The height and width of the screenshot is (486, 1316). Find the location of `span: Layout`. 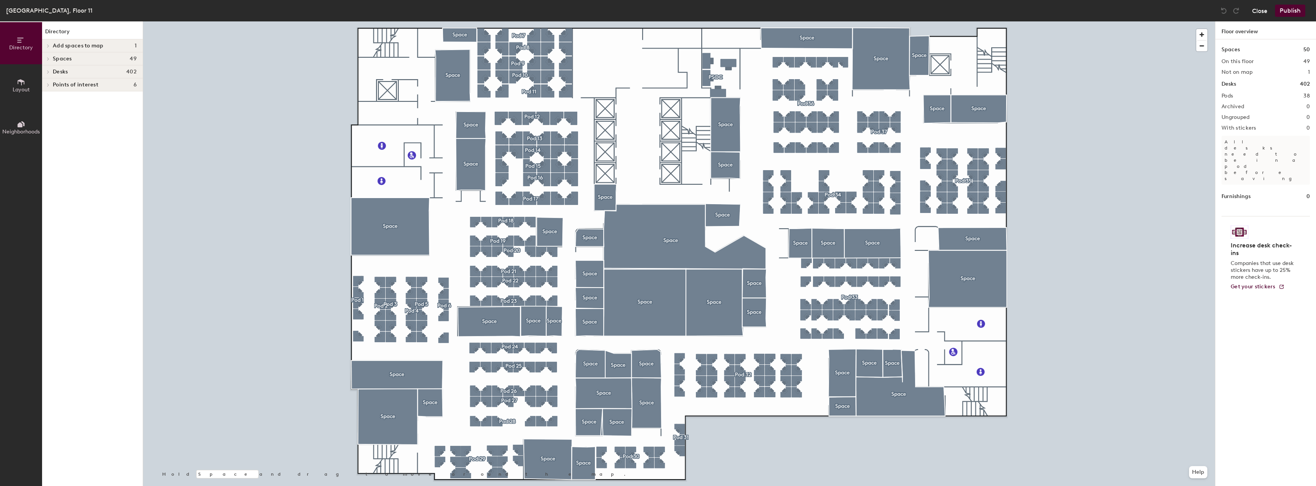

span: Layout is located at coordinates (21, 90).